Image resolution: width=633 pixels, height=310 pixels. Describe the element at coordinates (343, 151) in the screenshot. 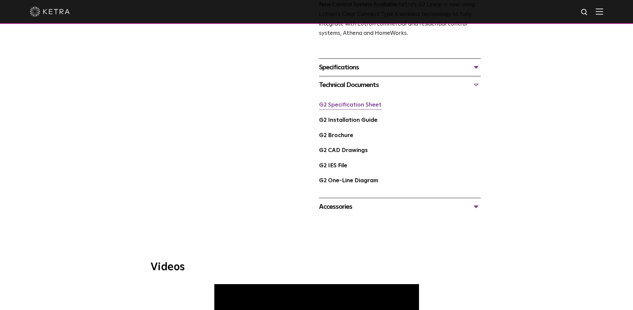

I see `a: G2 CAD Drawings` at that location.